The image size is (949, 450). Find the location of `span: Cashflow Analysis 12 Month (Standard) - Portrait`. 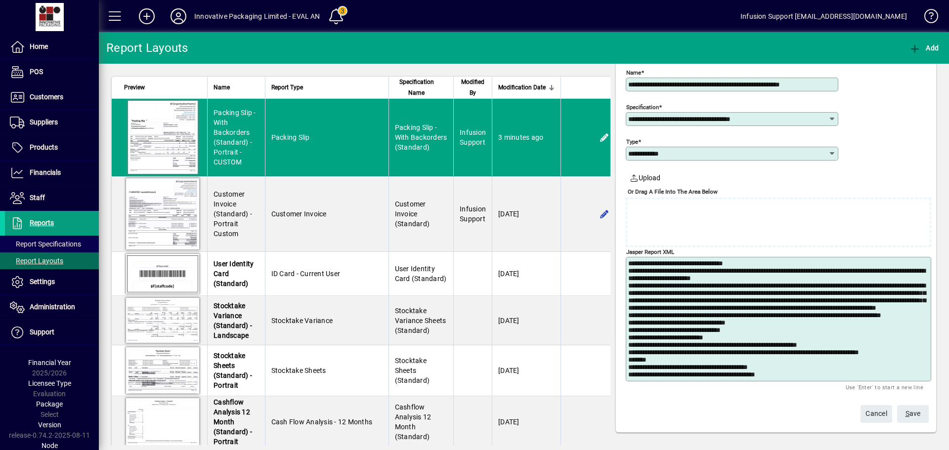

span: Cashflow Analysis 12 Month (Standard) - Portrait is located at coordinates (233, 422).